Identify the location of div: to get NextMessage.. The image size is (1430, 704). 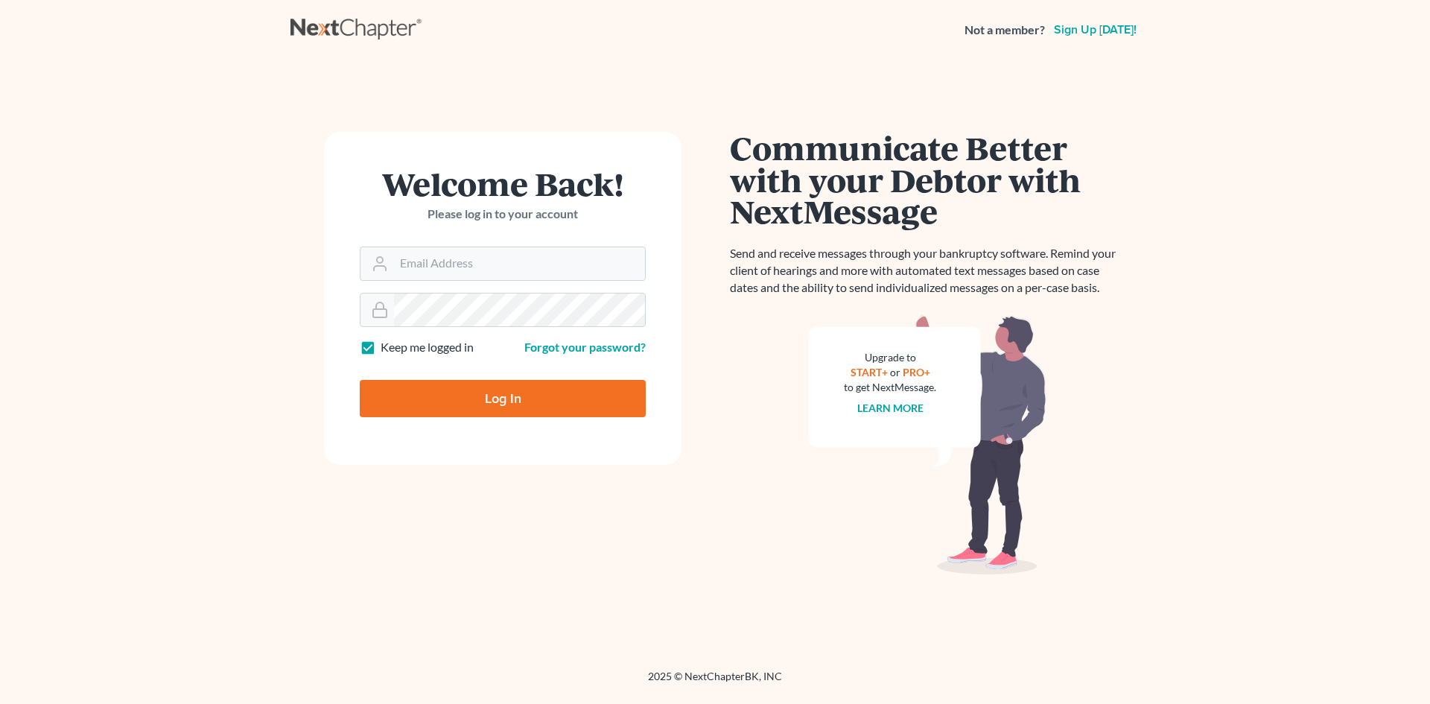
(890, 387).